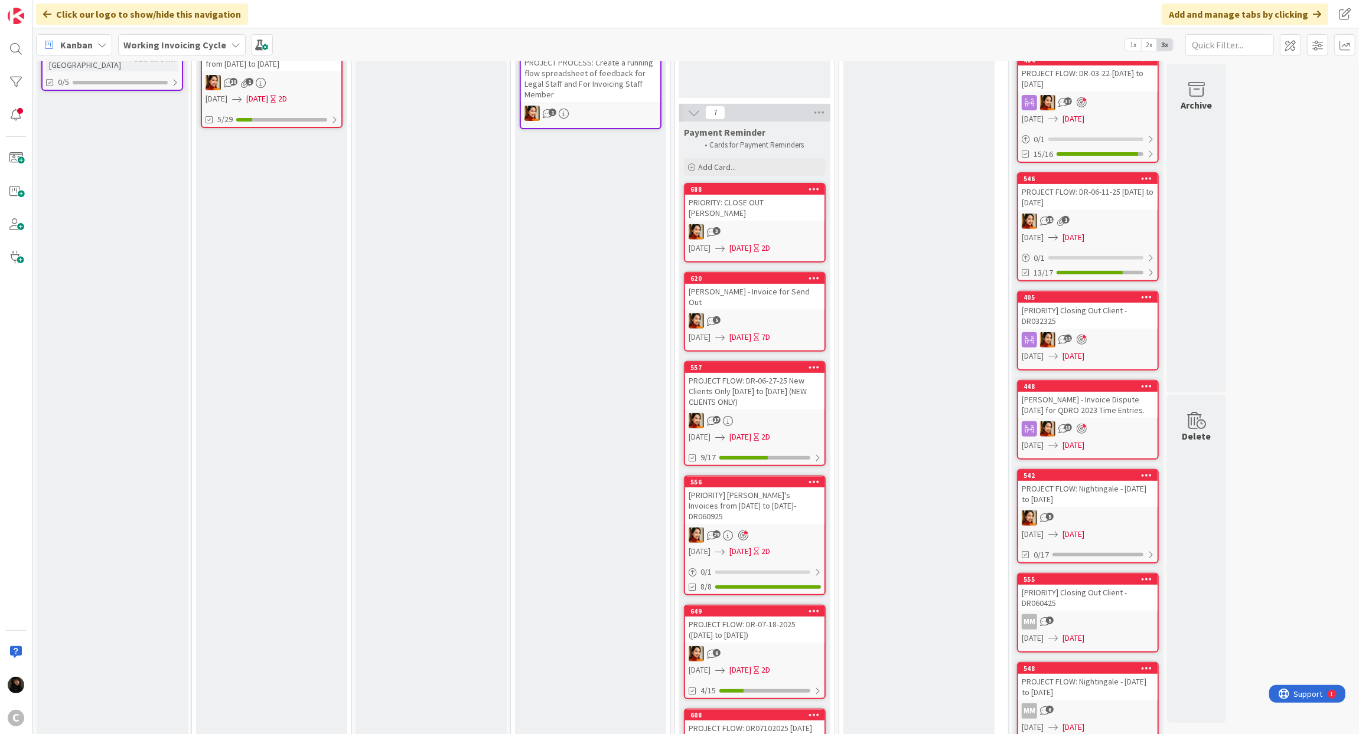 The width and height of the screenshot is (1359, 734). Describe the element at coordinates (76, 45) in the screenshot. I see `span: Kanban` at that location.